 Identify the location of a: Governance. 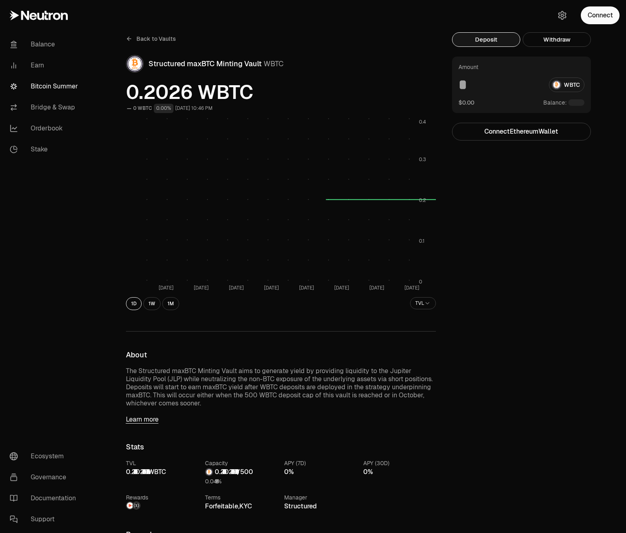
(45, 477).